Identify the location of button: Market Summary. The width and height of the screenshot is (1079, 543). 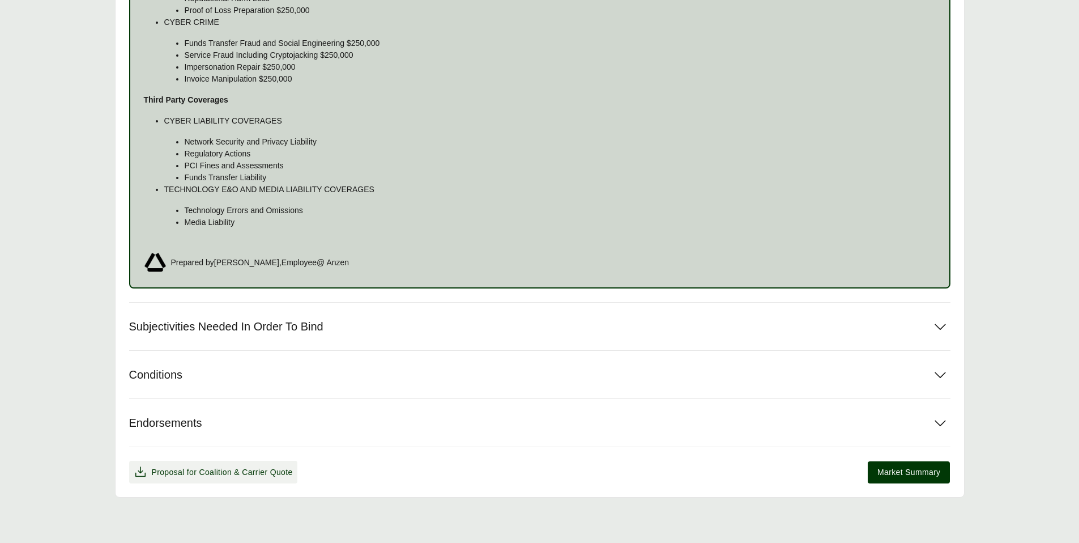
(908, 472).